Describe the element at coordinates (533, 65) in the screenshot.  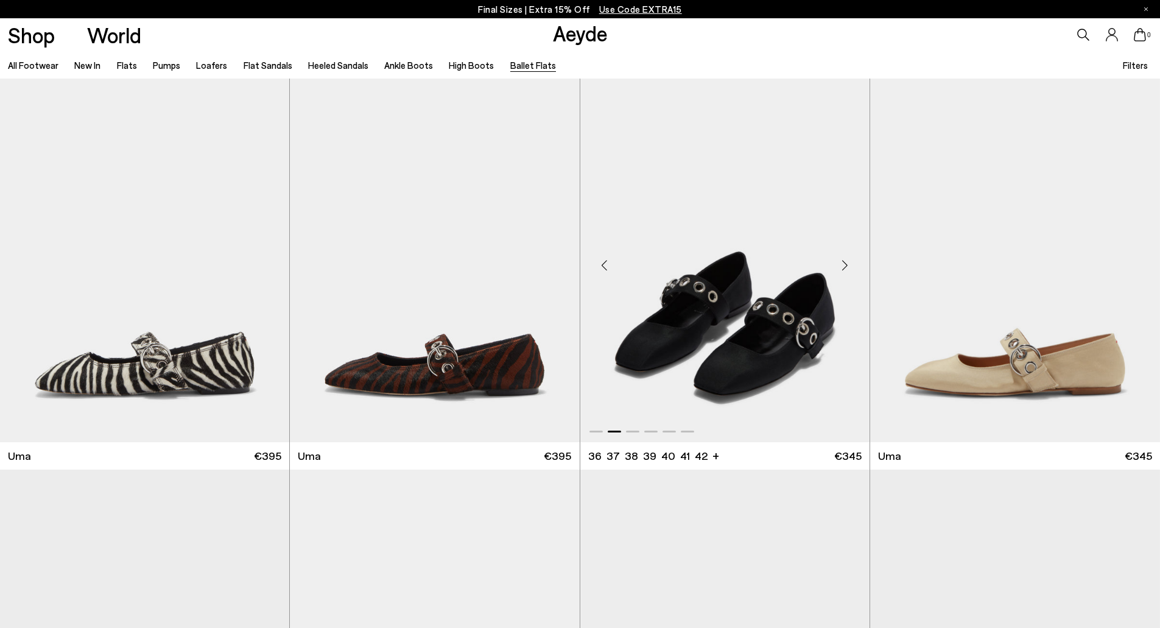
I see `a: Ballet Flats` at that location.